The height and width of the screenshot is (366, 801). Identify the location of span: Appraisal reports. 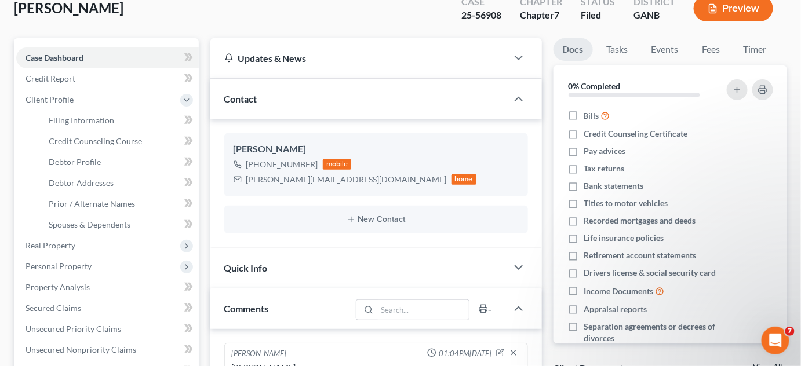
(615, 309).